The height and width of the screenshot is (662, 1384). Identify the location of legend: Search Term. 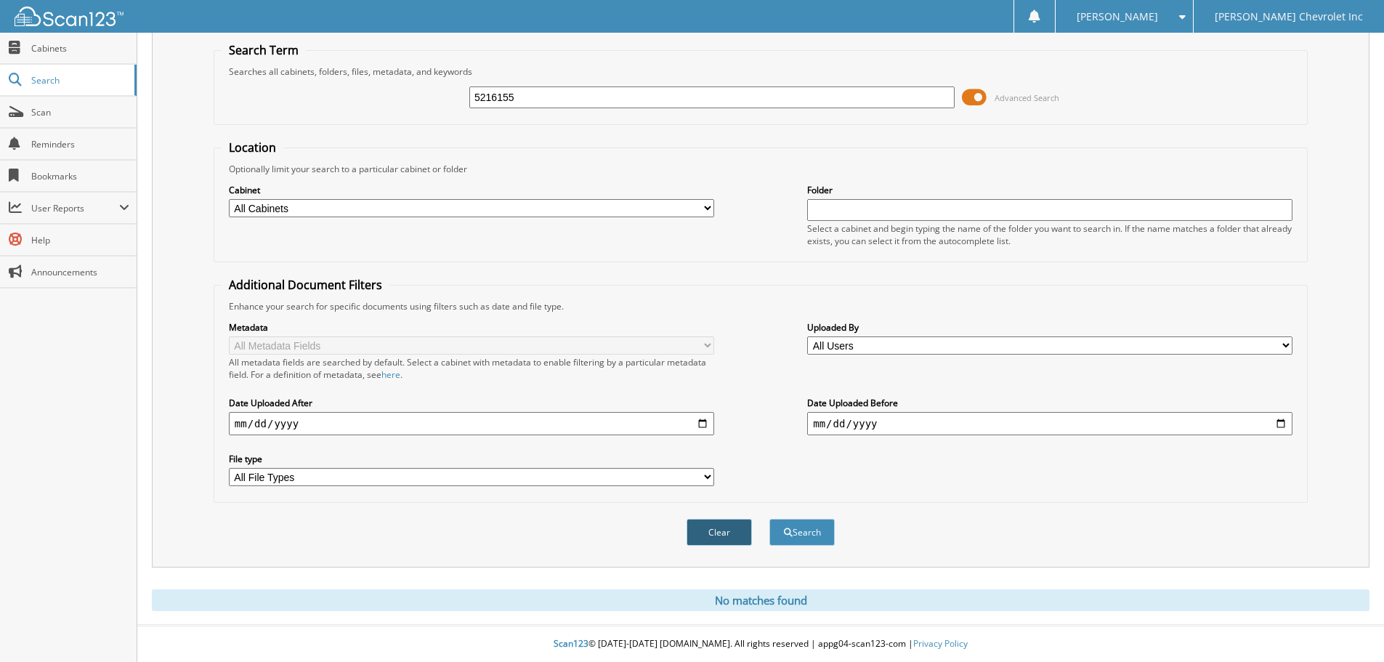
(264, 50).